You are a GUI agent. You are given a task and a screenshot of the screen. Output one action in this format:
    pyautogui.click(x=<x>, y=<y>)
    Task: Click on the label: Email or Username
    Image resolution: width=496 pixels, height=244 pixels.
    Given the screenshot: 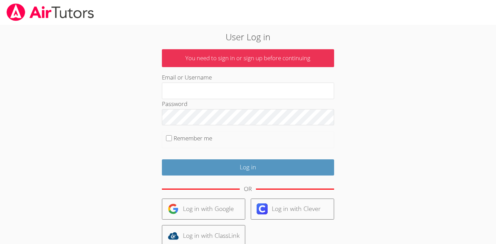 What is the action you would take?
    pyautogui.click(x=187, y=77)
    